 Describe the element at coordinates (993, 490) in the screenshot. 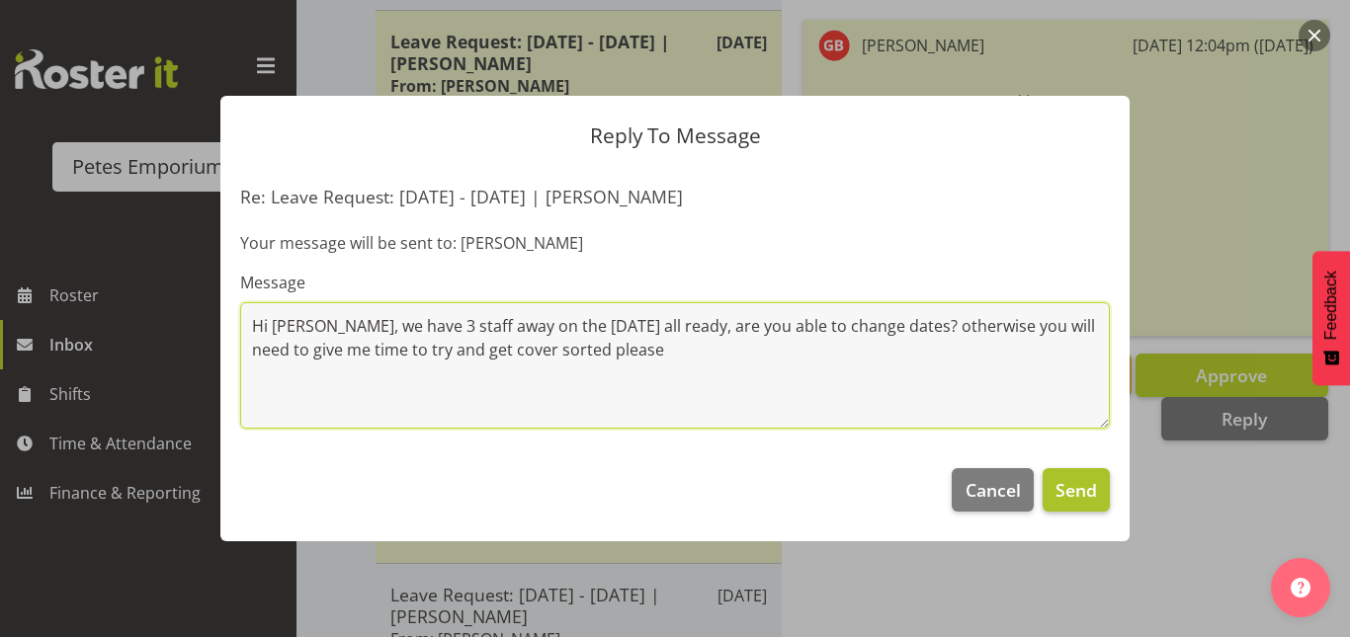

I see `span: Cancel` at that location.